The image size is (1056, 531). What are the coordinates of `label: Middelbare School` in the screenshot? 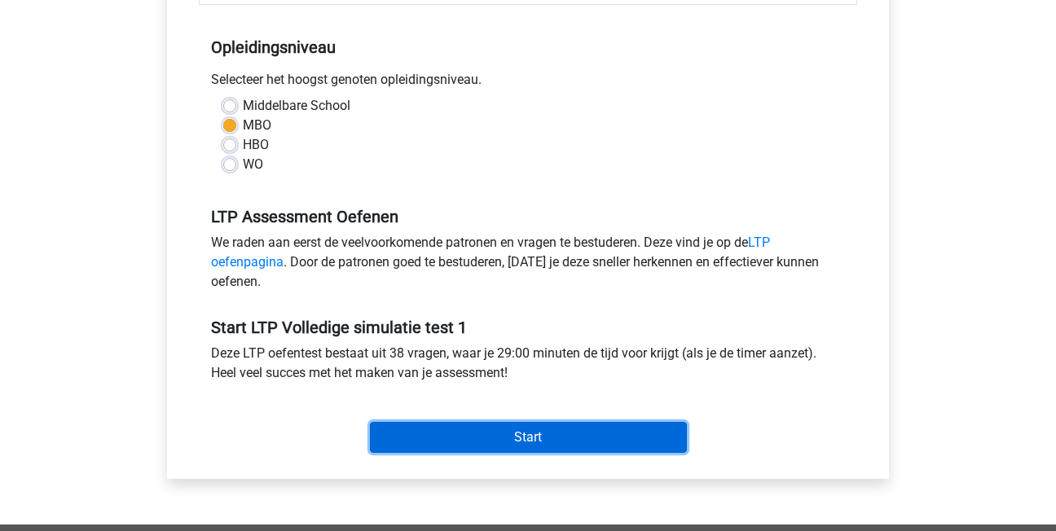 It's located at (297, 106).